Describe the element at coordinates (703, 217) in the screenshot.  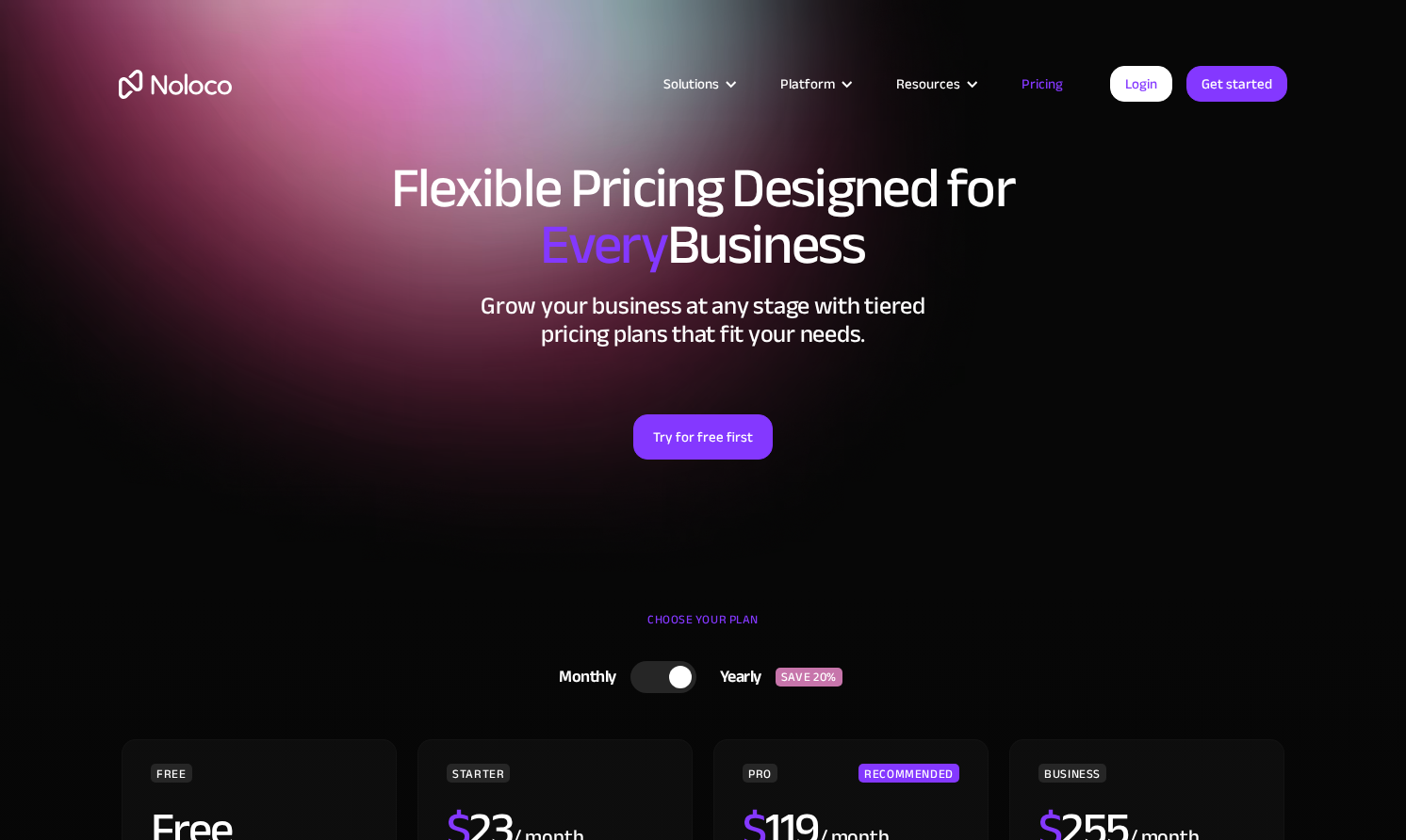
I see `h1: Flexible Pricing Designed for Business` at that location.